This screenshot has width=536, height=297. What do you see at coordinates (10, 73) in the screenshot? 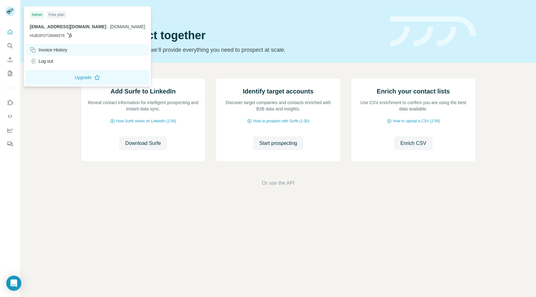
I see `button: My lists` at bounding box center [10, 73].